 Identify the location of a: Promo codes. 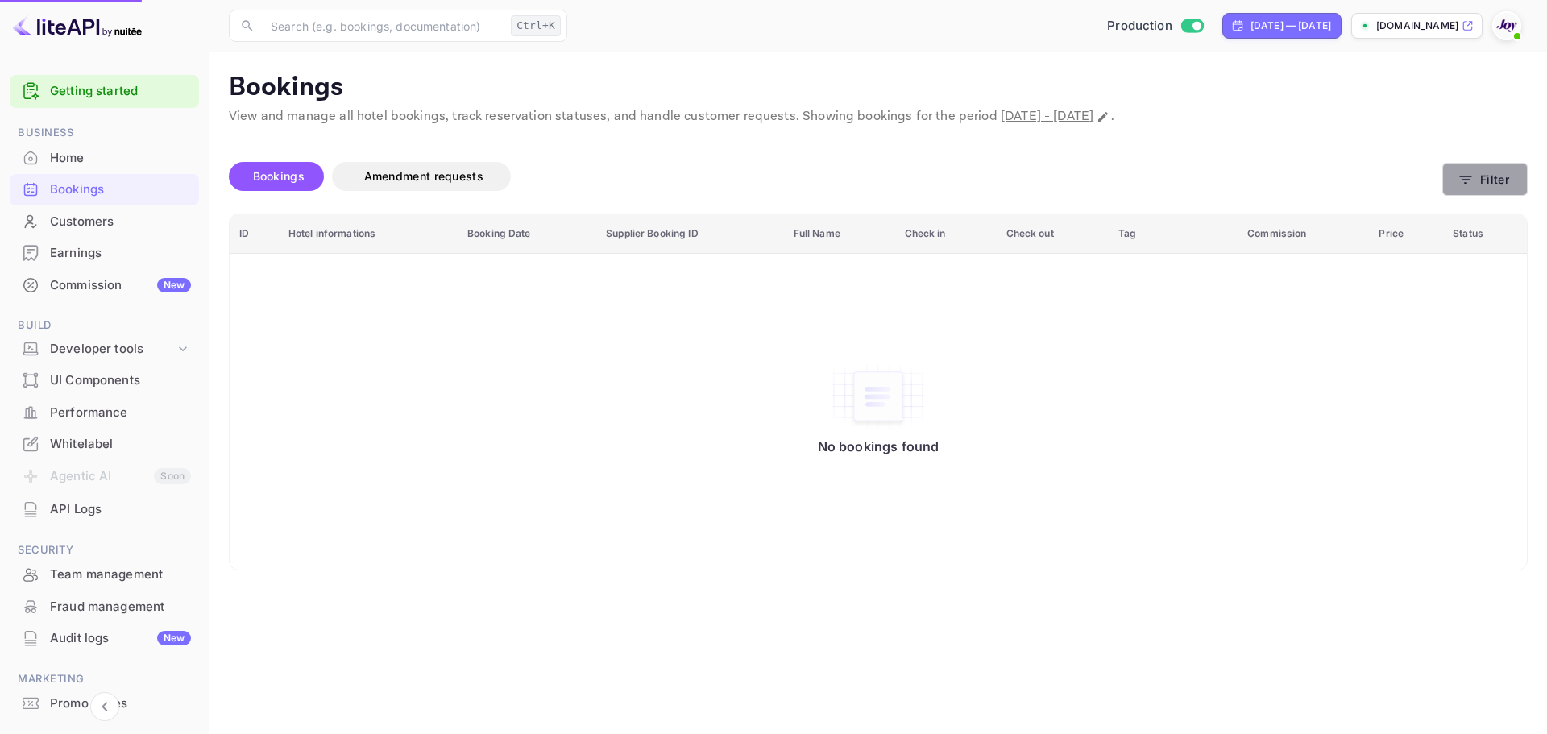
(104, 702).